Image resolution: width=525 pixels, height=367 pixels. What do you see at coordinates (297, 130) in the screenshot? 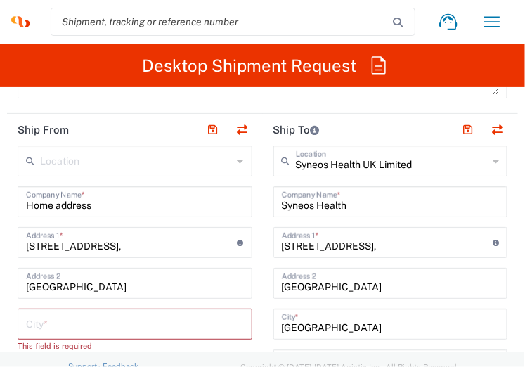
I see `h2: Ship To` at bounding box center [297, 130].